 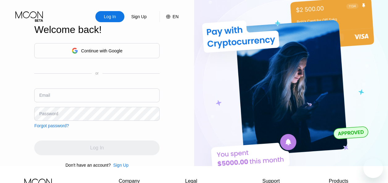 What do you see at coordinates (97, 73) in the screenshot?
I see `div: or` at bounding box center [97, 73].